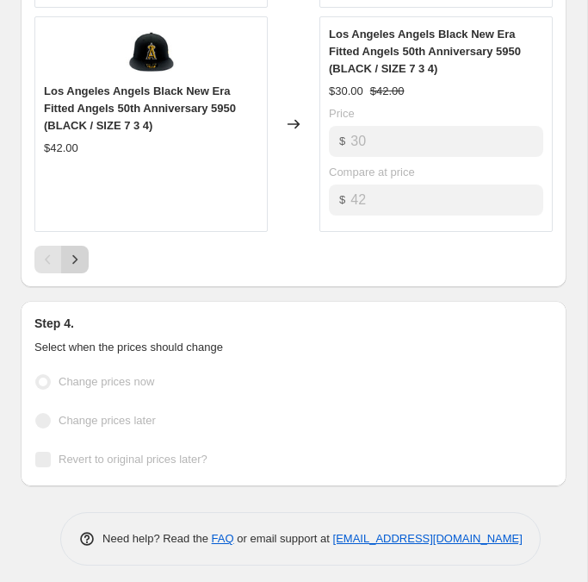  What do you see at coordinates (283, 538) in the screenshot?
I see `span: or email support at` at bounding box center [283, 538].